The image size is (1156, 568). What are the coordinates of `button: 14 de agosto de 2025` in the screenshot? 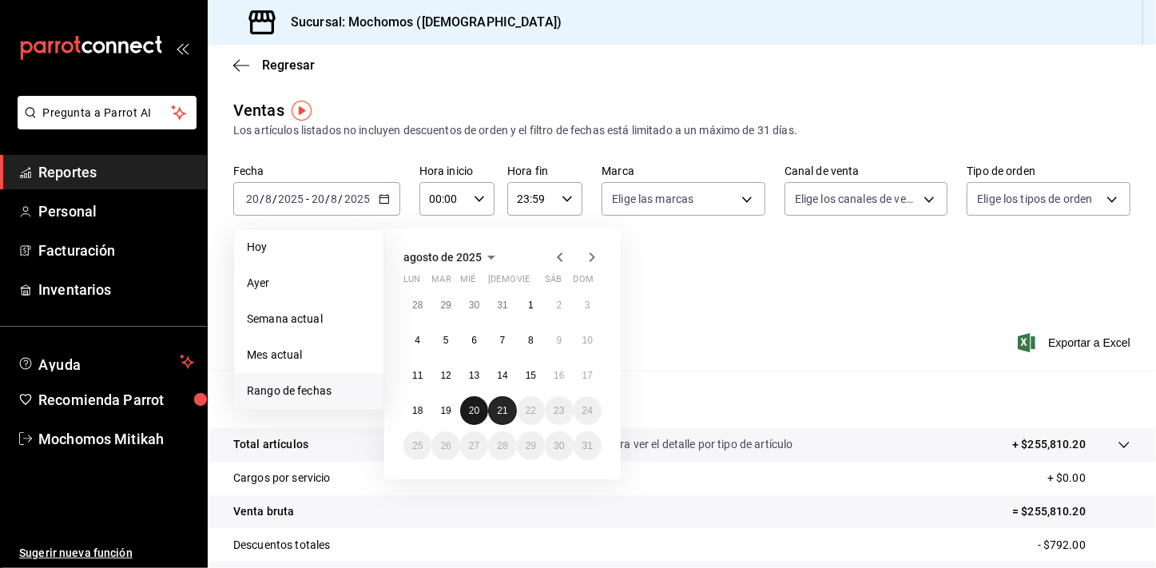 It's located at (502, 376).